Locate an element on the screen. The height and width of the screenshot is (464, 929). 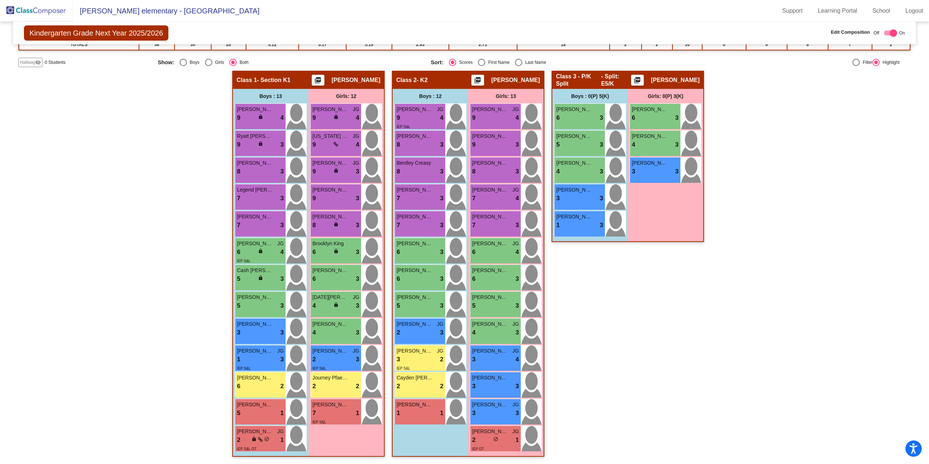
div: First Name is located at coordinates (497, 62).